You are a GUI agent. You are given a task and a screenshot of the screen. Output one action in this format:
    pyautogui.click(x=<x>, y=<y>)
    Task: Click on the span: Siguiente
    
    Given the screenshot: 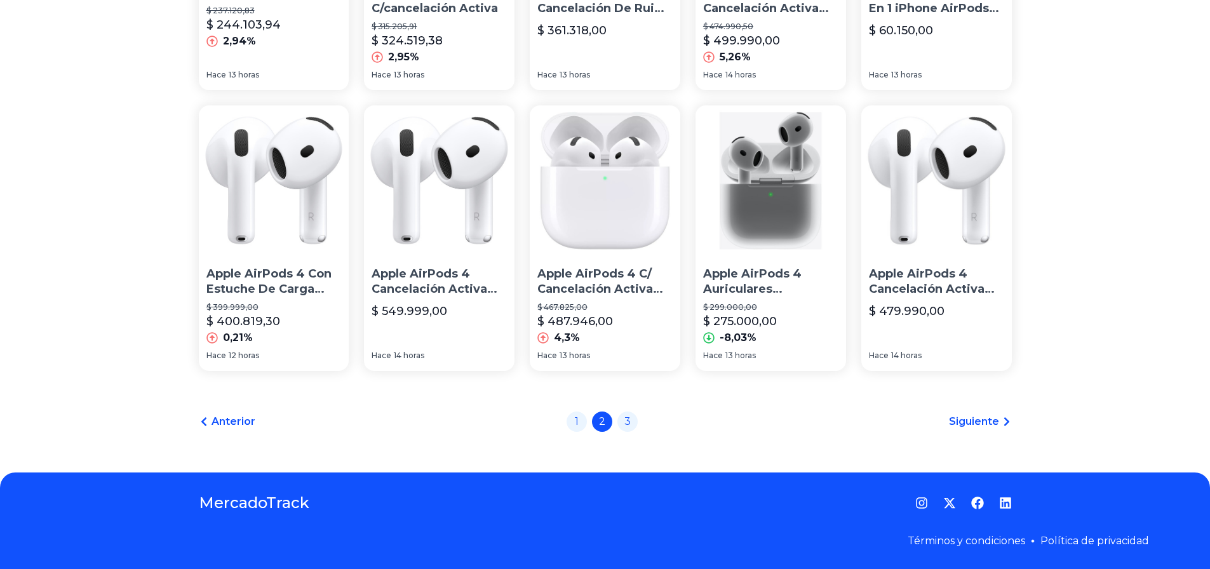 What is the action you would take?
    pyautogui.click(x=974, y=422)
    